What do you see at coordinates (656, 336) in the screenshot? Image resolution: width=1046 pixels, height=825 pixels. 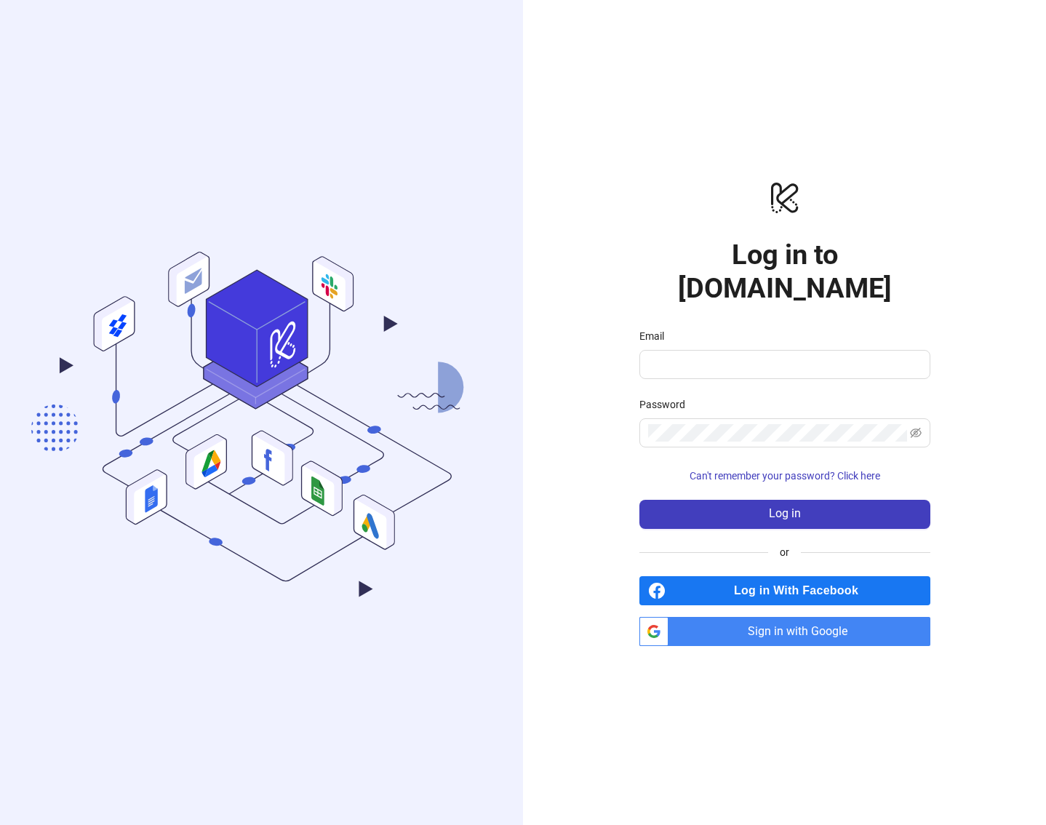 I see `label: Email` at bounding box center [656, 336].